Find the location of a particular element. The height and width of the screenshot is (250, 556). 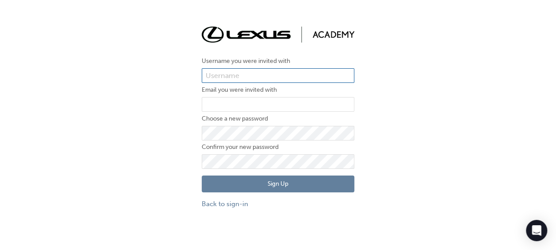

img: Trak is located at coordinates (278, 35).